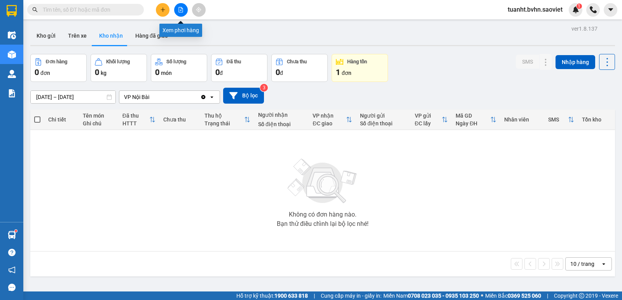 Image resolution: width=622 pixels, height=300 pixels. I want to click on span: kg, so click(103, 73).